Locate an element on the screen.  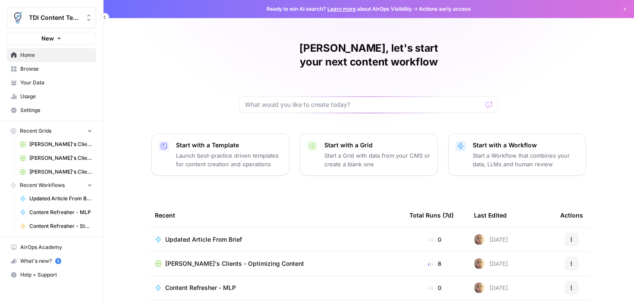
p: Start a Grid with data from your CMS or create a blank one is located at coordinates (377, 160).